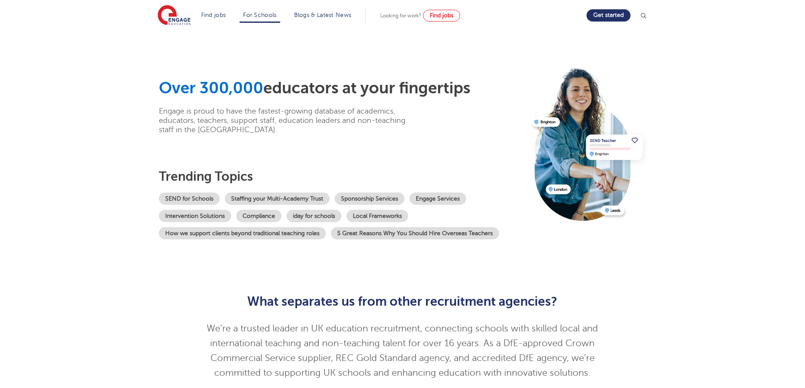 The image size is (805, 388). What do you see at coordinates (195, 216) in the screenshot?
I see `a: Intervention Solutions` at bounding box center [195, 216].